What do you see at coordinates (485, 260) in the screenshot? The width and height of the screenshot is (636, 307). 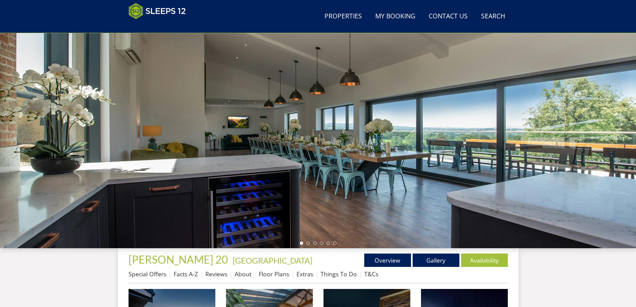 I see `a: Availability` at bounding box center [485, 260].